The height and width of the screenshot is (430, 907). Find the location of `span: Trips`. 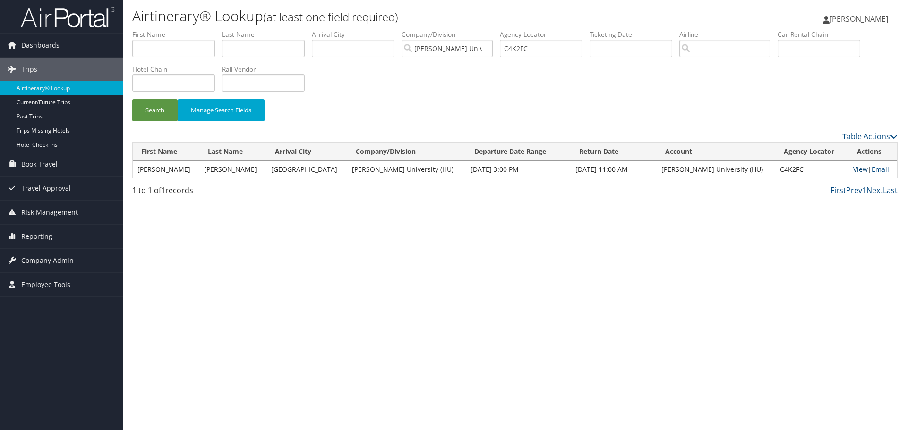

span: Trips is located at coordinates (29, 69).